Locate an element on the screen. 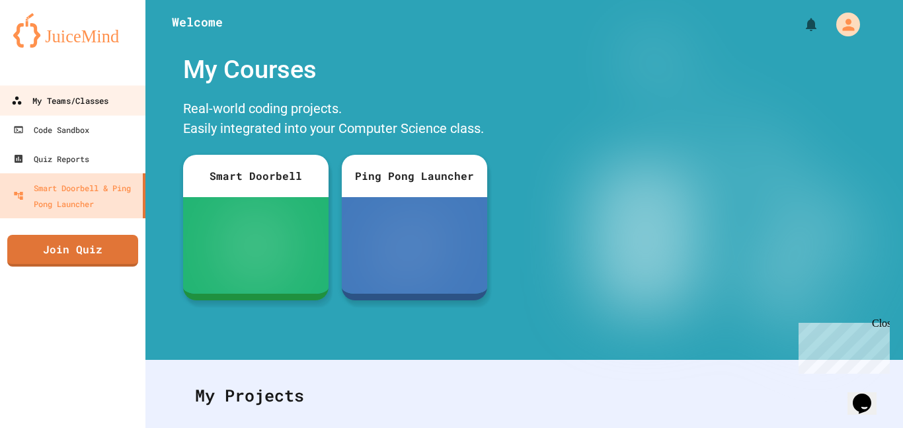 The image size is (903, 428). div: Smart Doorbell is located at coordinates (256, 176).